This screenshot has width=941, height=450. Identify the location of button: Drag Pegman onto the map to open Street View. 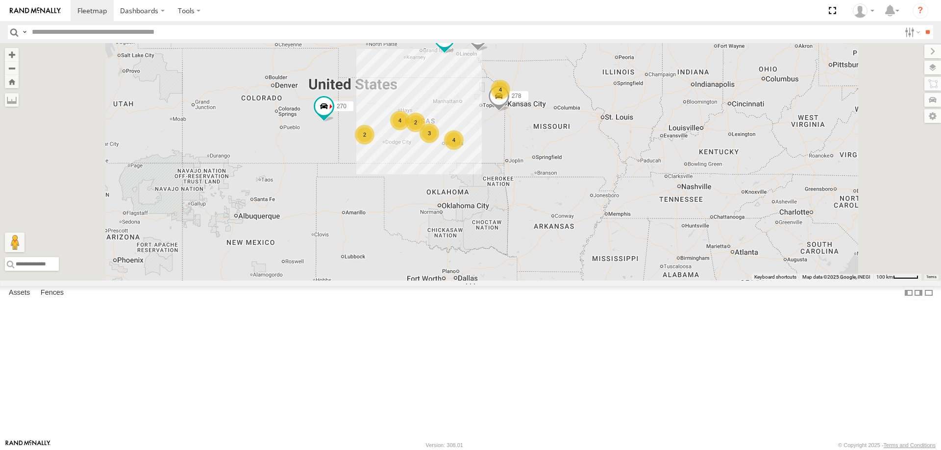
(15, 243).